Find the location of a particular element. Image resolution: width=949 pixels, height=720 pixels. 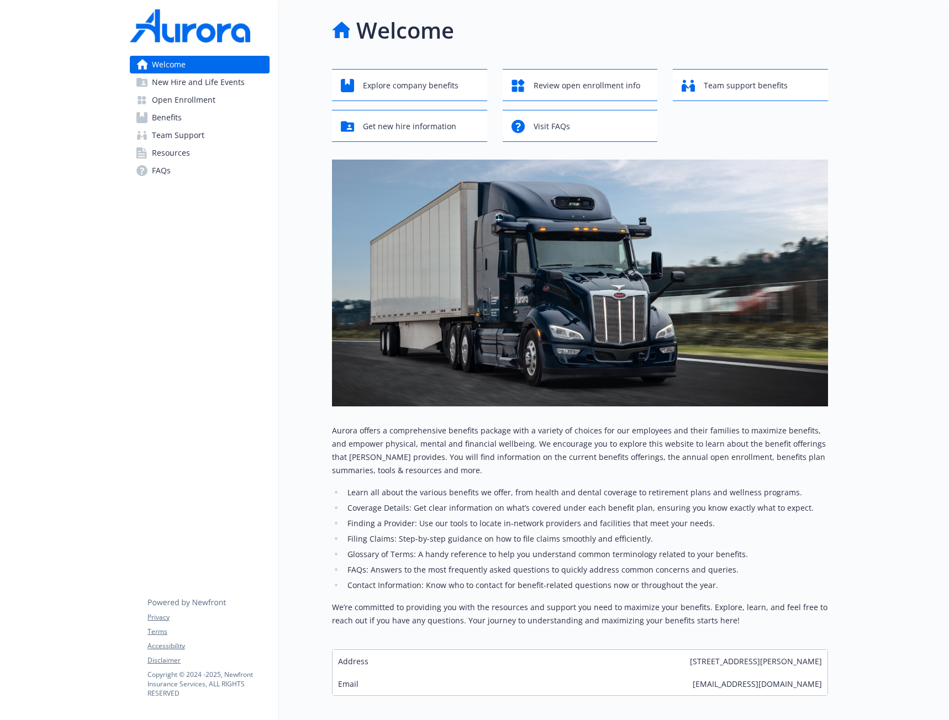

li: Coverage Details: Get clear information on what’s covered under each benefit plan, ensuring you k... is located at coordinates (586, 508).